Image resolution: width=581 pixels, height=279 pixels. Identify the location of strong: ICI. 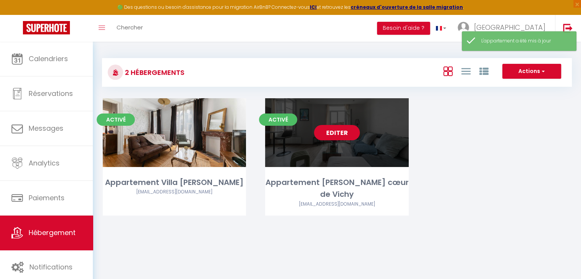
(313, 7).